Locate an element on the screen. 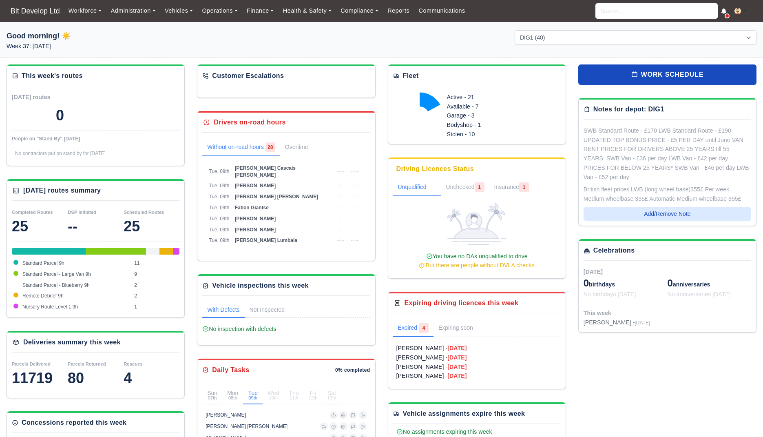 The image size is (763, 437). div: 4 is located at coordinates (151, 378).